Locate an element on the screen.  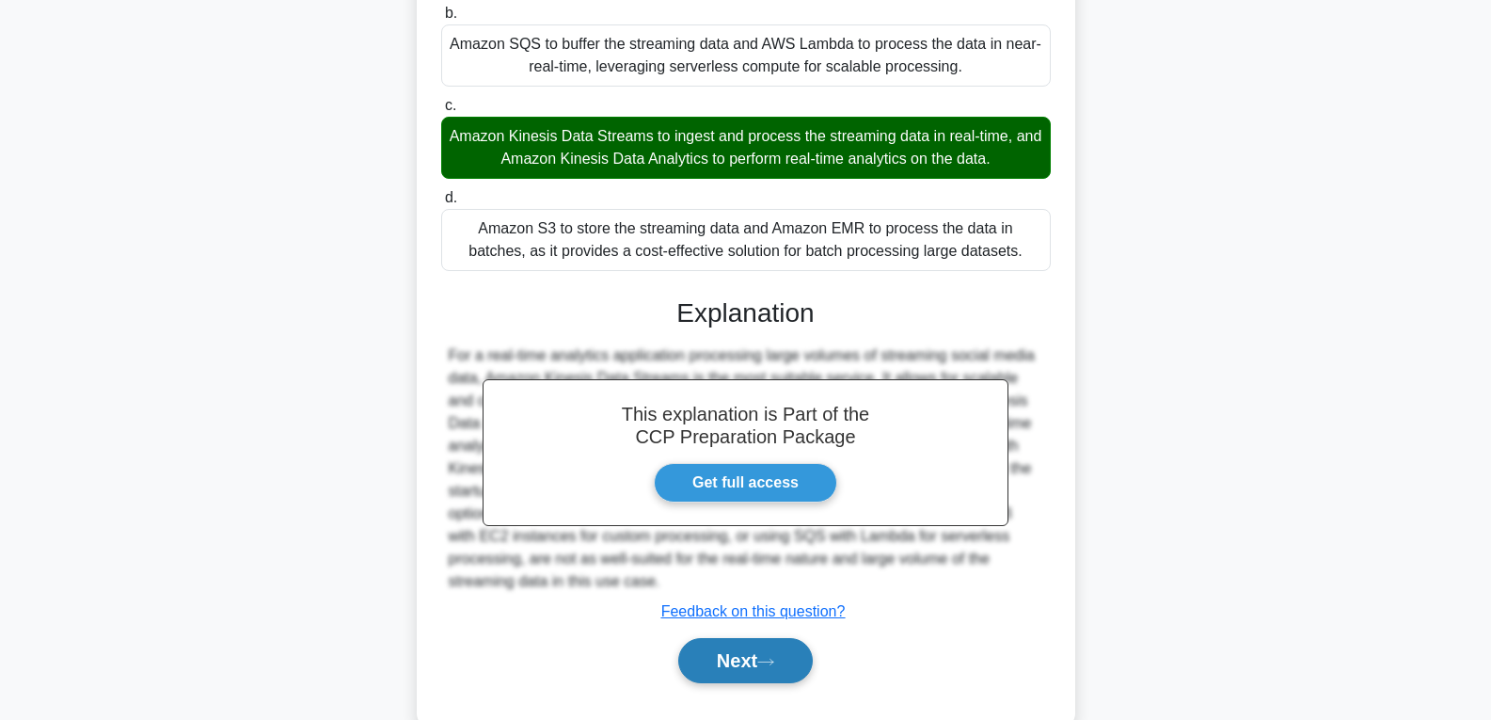
button: Next is located at coordinates (745, 660).